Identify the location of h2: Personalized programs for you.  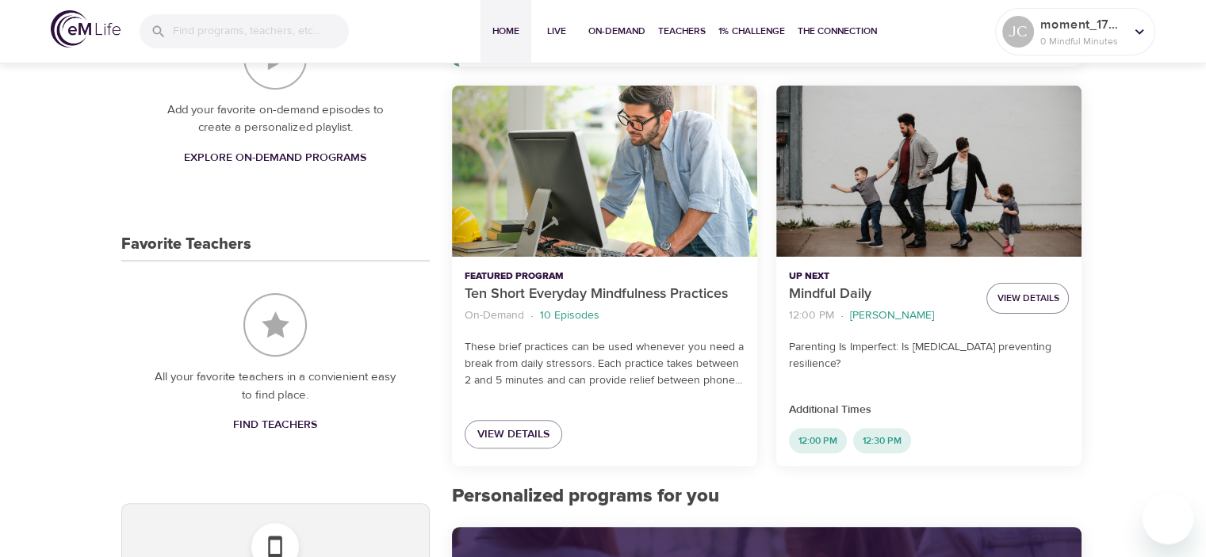
(767, 496).